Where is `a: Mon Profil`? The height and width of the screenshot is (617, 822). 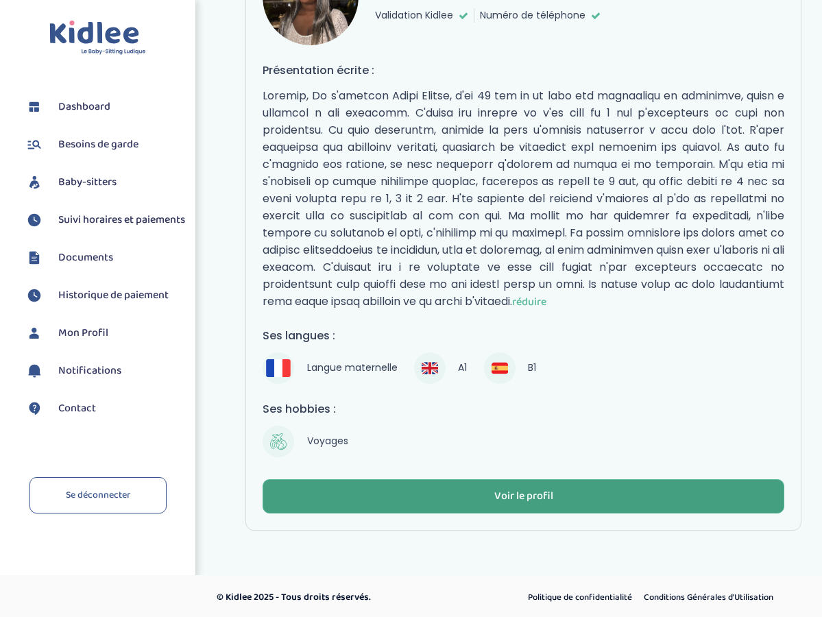 a: Mon Profil is located at coordinates (104, 333).